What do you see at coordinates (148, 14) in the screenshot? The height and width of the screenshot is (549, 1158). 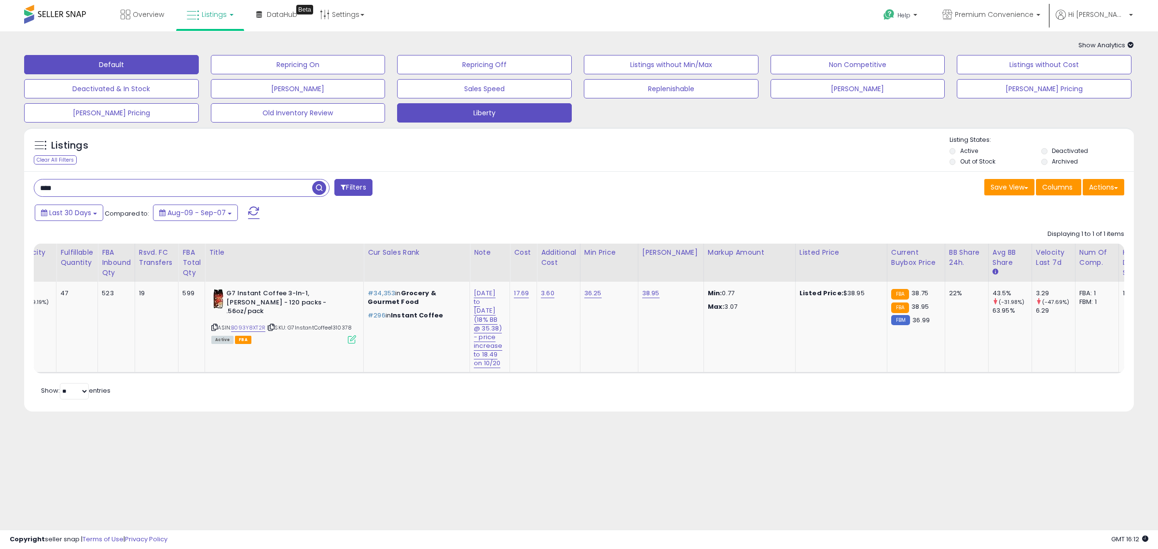 I see `span: Overview` at bounding box center [148, 14].